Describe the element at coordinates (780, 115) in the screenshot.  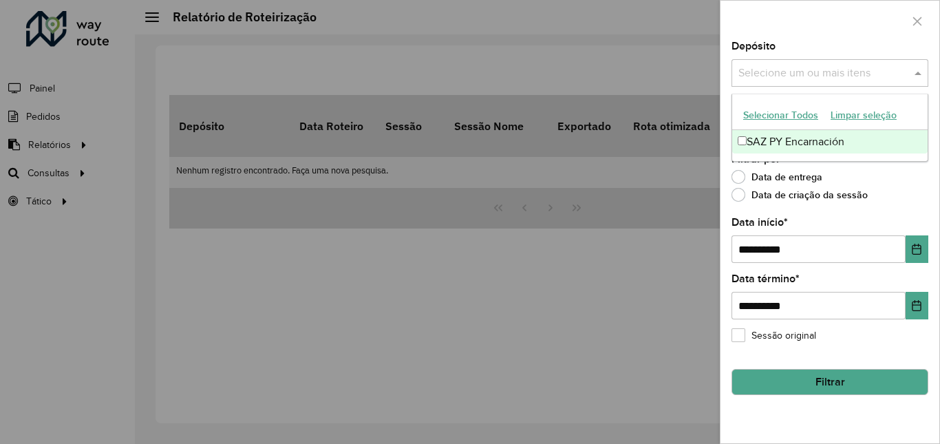
I see `button: Selecionar Todos` at that location.